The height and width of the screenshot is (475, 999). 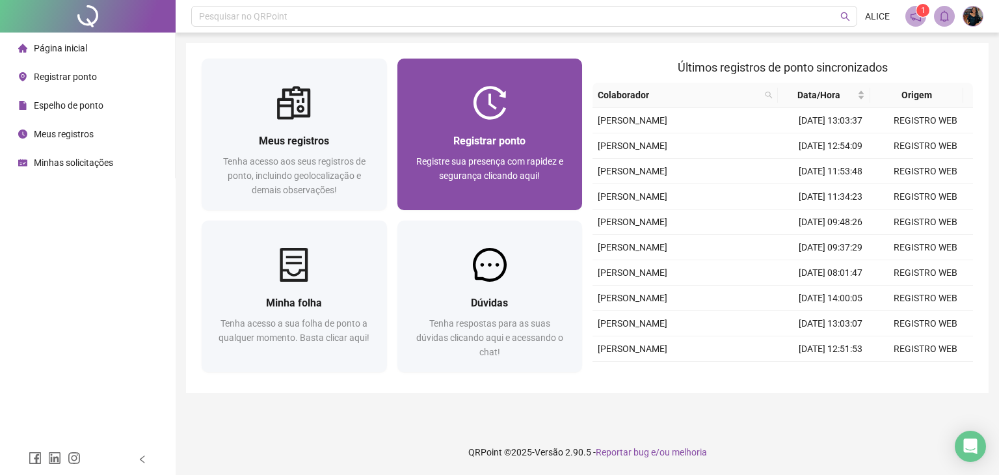 What do you see at coordinates (490, 168) in the screenshot?
I see `span: Registre sua presença com rapidez e segurança clicando aqui!` at bounding box center [490, 168].